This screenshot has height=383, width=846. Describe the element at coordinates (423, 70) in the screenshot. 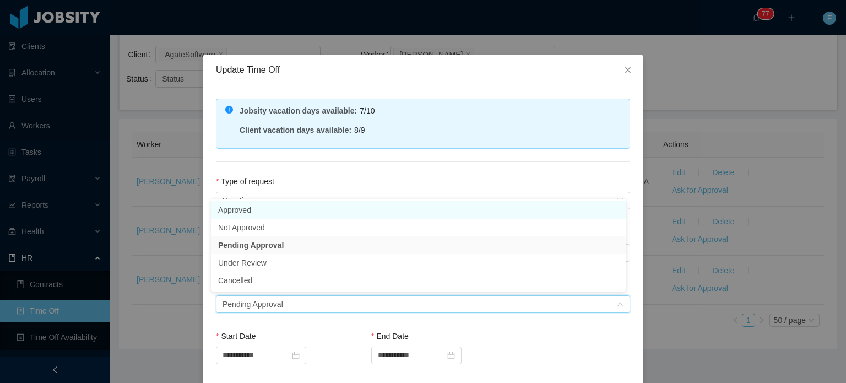

I see `div: Update Time Off` at that location.